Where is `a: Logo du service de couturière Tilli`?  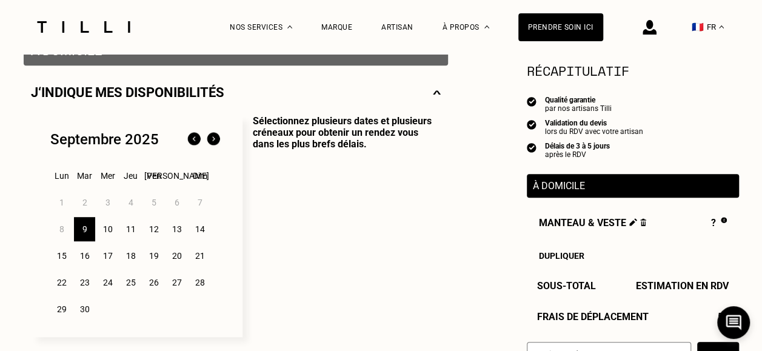 a: Logo du service de couturière Tilli is located at coordinates (84, 27).